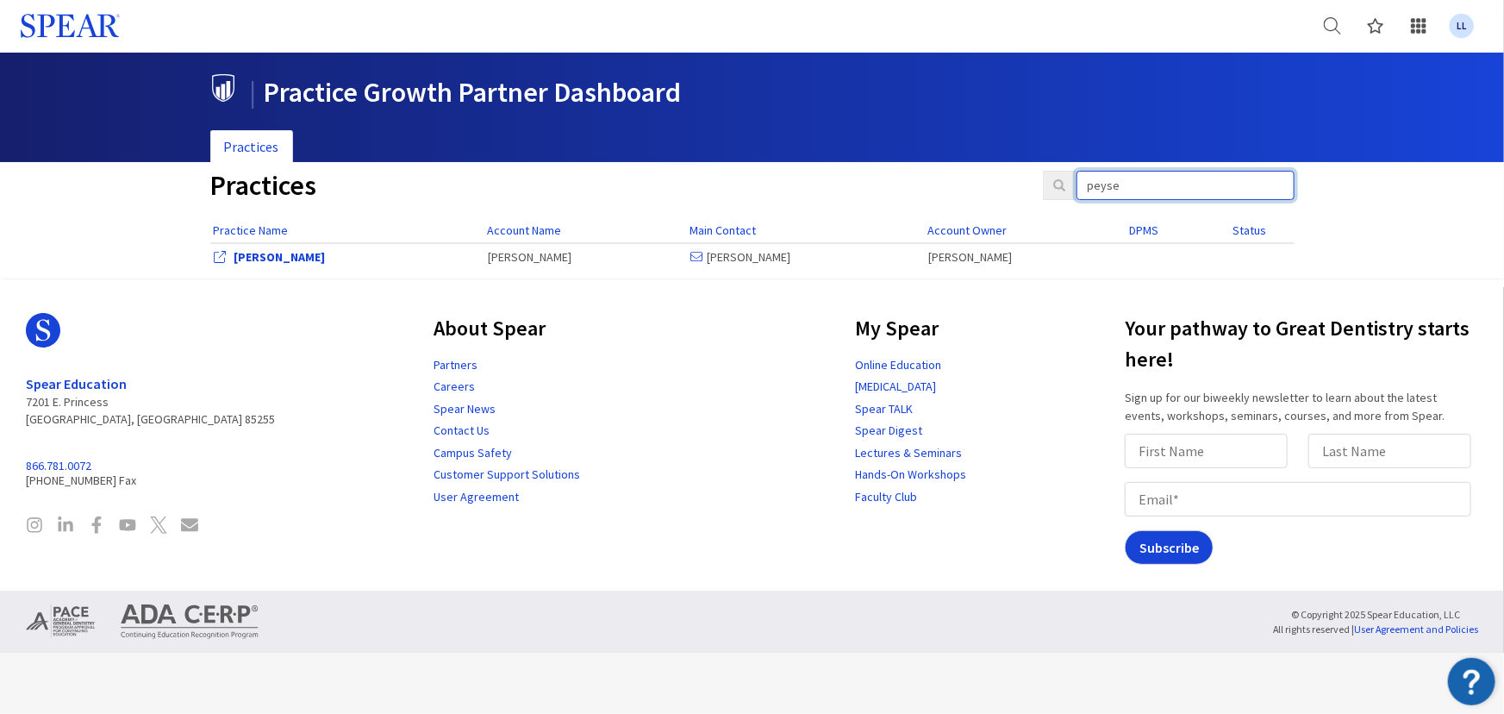  I want to click on h3: Your pathway to Great Dentistry starts here!, so click(1302, 344).